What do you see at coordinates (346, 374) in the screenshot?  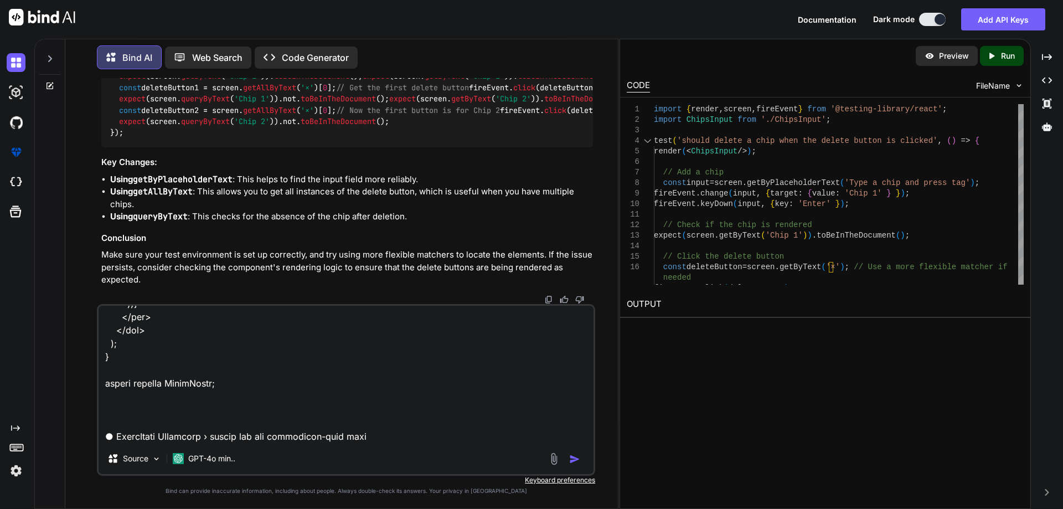 I see `textarea: loremi Dolor, { sitAmetc } adip 'elits'; doeius './tempor.inc' utlabore EtdolOrema() { aliqu [eni...` at bounding box center [346, 374].